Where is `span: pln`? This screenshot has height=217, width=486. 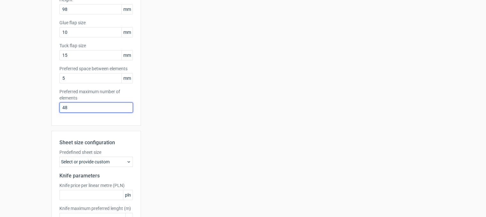
span: pln is located at coordinates (128, 195).